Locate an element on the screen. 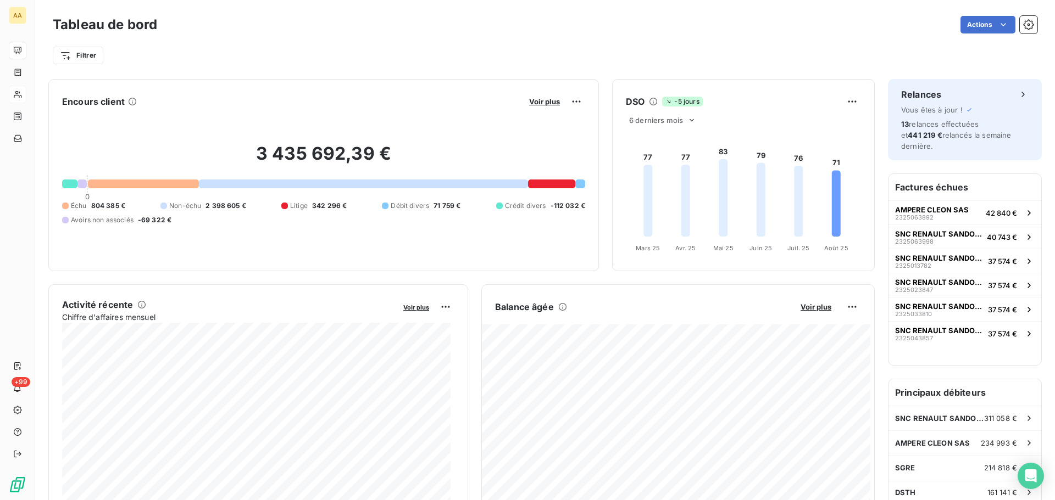 This screenshot has height=500, width=1055. span: 2325023847 is located at coordinates (914, 290).